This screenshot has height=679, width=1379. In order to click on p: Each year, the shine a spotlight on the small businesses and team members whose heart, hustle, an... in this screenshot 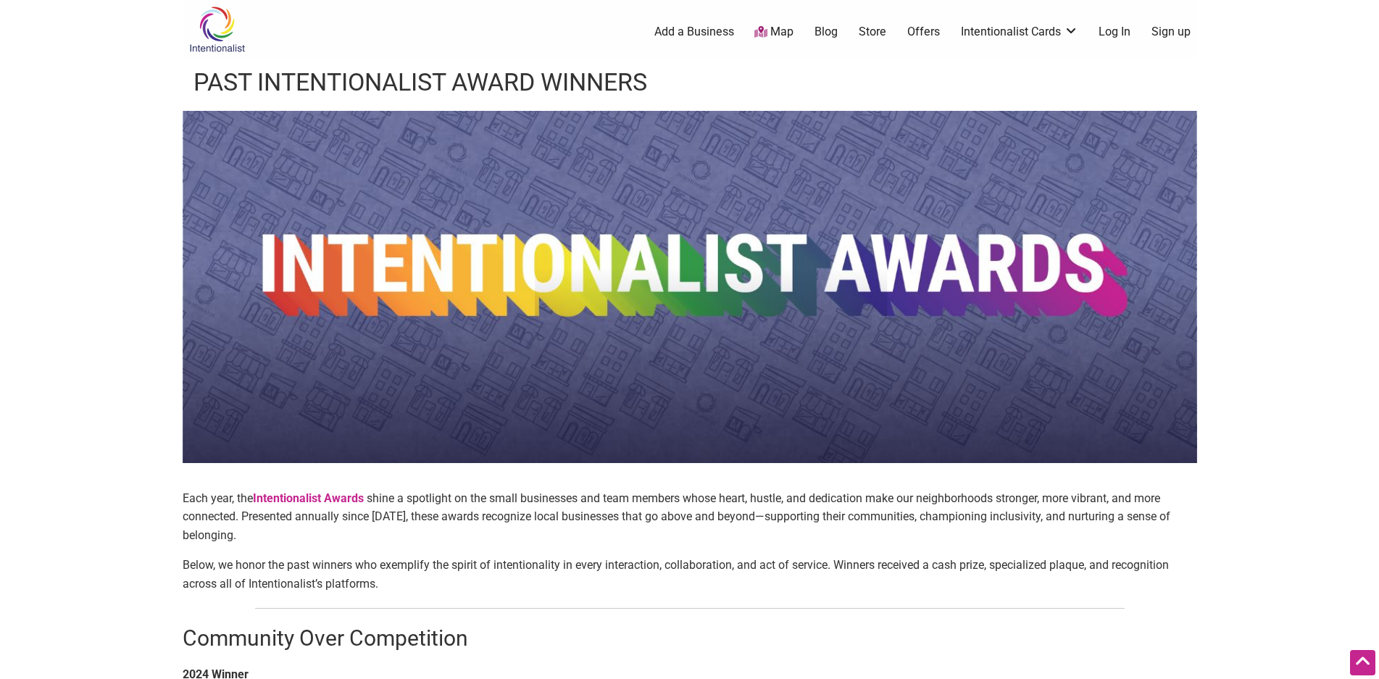, I will do `click(690, 517)`.